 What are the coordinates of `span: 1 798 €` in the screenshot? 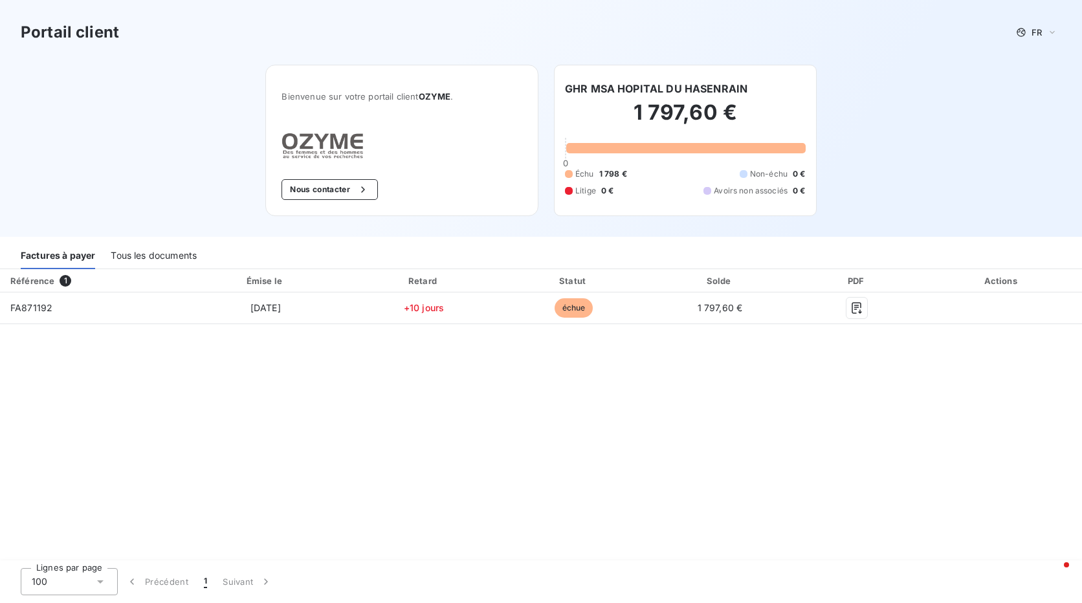 It's located at (613, 174).